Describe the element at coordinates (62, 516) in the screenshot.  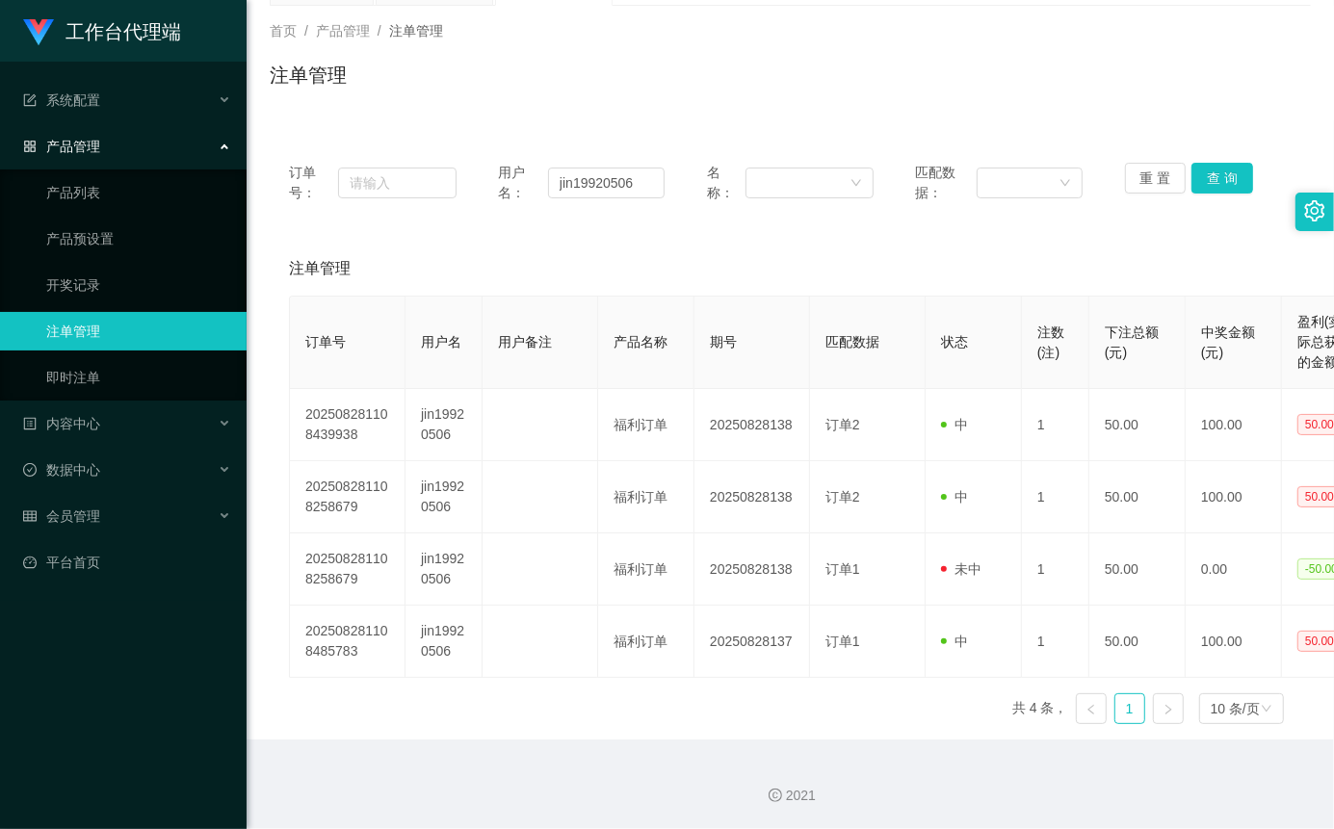
I see `span: 会员管理` at that location.